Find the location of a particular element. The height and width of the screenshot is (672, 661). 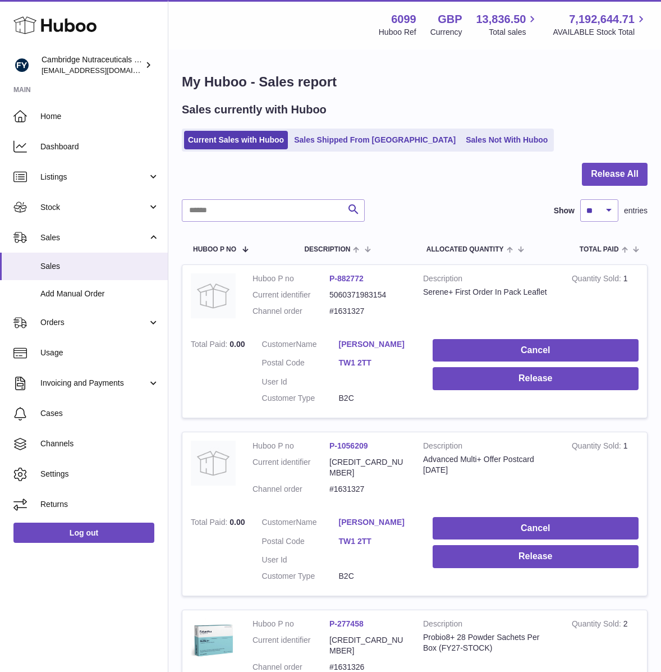

a: Sales Not With Huboo is located at coordinates (507, 140).